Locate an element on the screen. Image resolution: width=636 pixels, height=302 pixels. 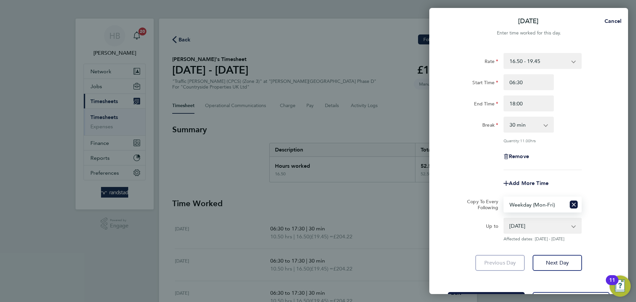
span: Cancel is located at coordinates (612, 21).